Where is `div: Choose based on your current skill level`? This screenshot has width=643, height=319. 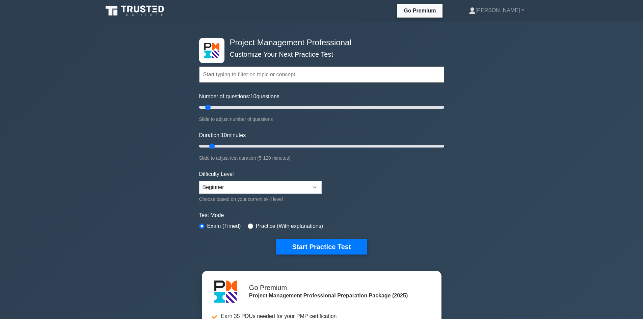
div: Choose based on your current skill level is located at coordinates (260, 199).